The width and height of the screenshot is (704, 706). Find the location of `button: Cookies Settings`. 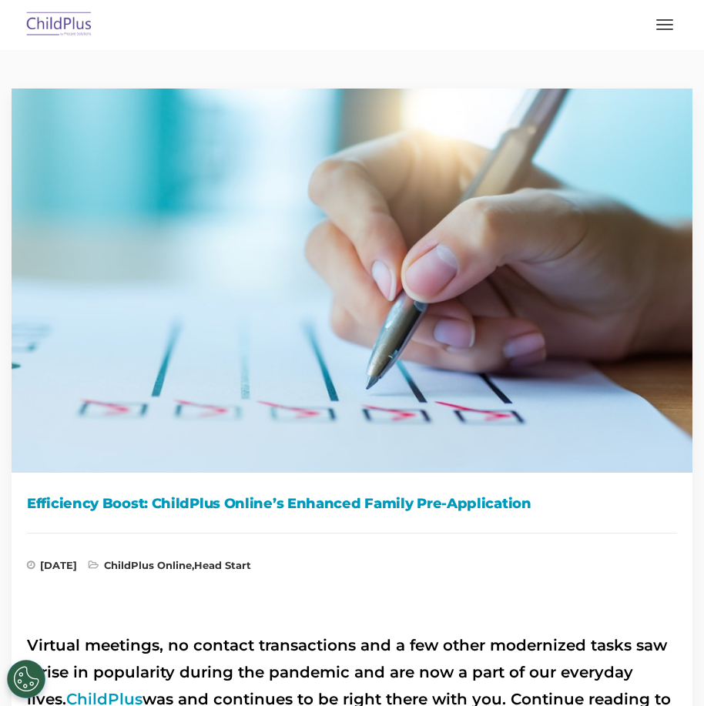

button: Cookies Settings is located at coordinates (26, 679).